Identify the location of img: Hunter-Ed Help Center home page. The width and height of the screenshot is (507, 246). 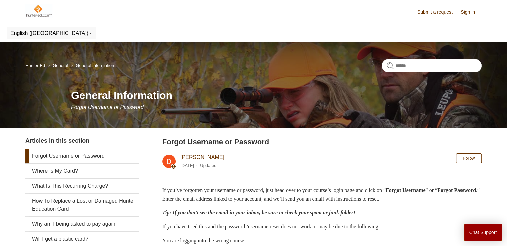
(39, 11).